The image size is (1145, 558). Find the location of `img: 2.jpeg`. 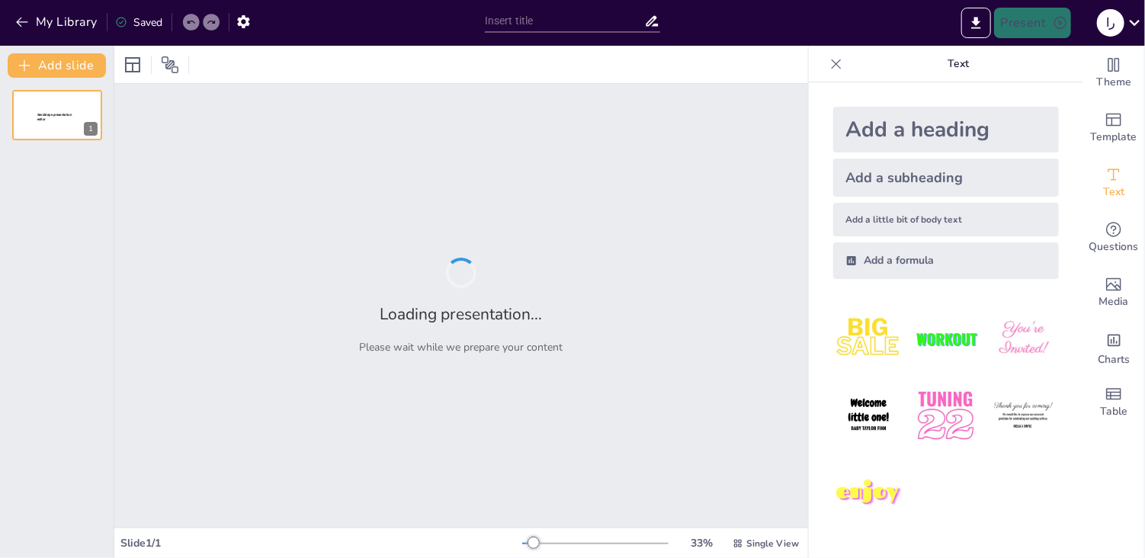

img: 2.jpeg is located at coordinates (945, 339).